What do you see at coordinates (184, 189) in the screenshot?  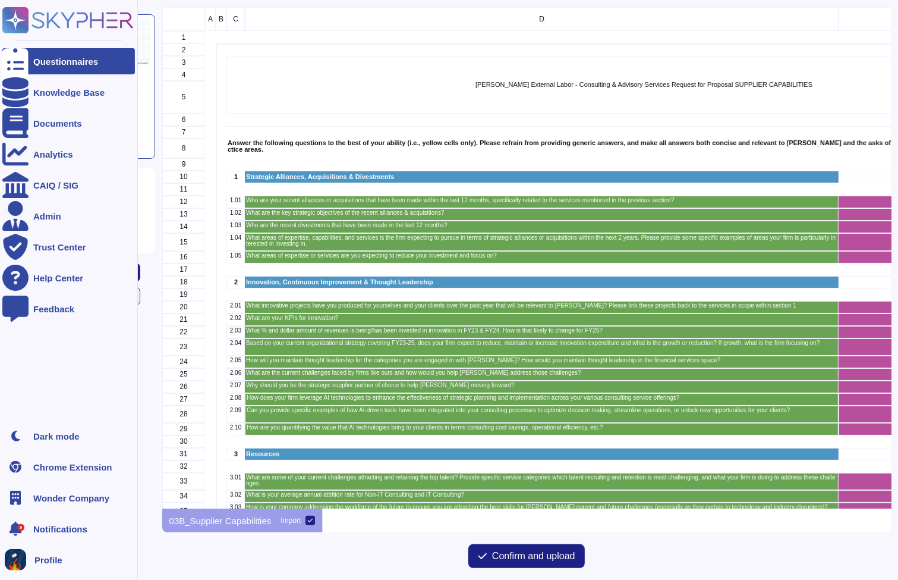 I see `div: 11` at bounding box center [184, 189].